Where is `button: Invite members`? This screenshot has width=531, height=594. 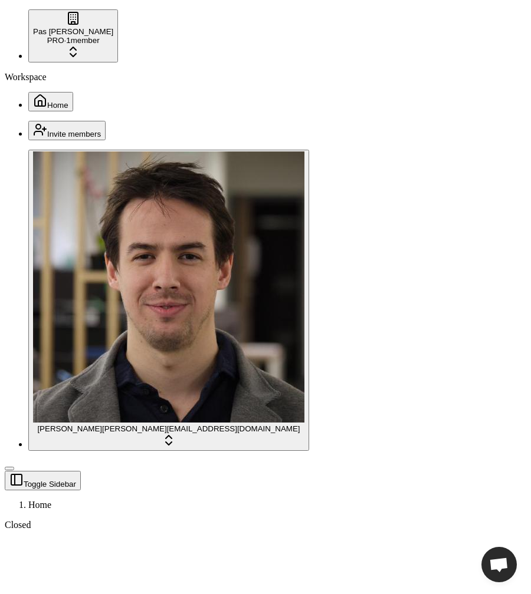 button: Invite members is located at coordinates (67, 130).